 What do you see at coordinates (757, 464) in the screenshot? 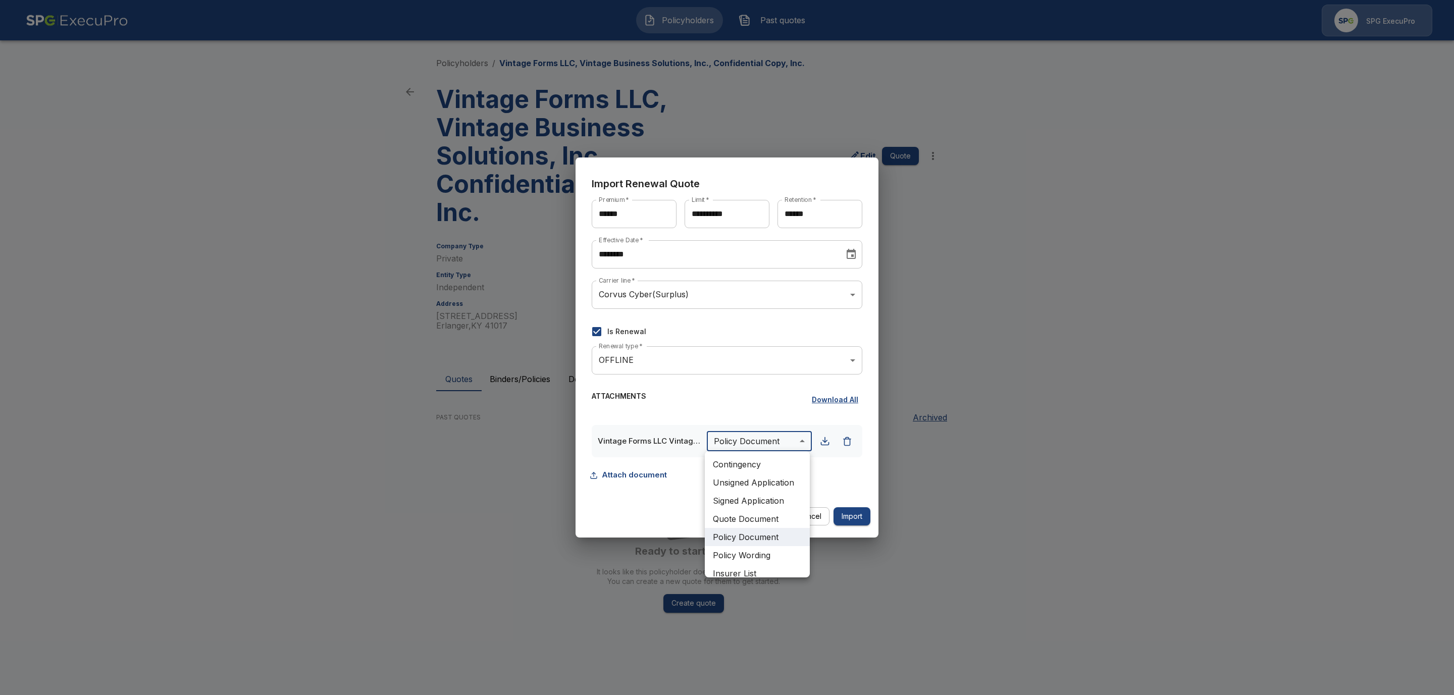
I see `li: Contingency` at bounding box center [757, 464].